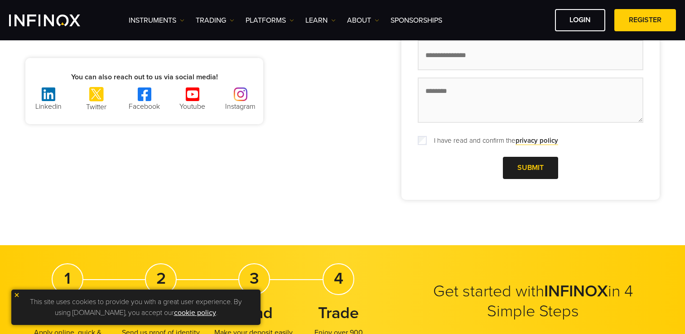 This screenshot has width=685, height=334. What do you see at coordinates (241, 106) in the screenshot?
I see `p: Instagram` at bounding box center [241, 106].